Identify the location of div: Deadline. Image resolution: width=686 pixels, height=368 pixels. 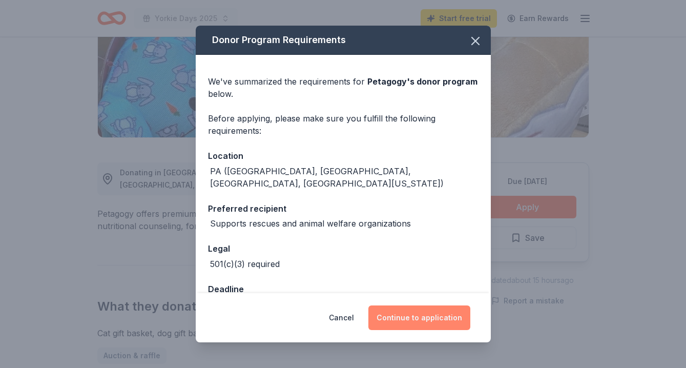
(343, 289).